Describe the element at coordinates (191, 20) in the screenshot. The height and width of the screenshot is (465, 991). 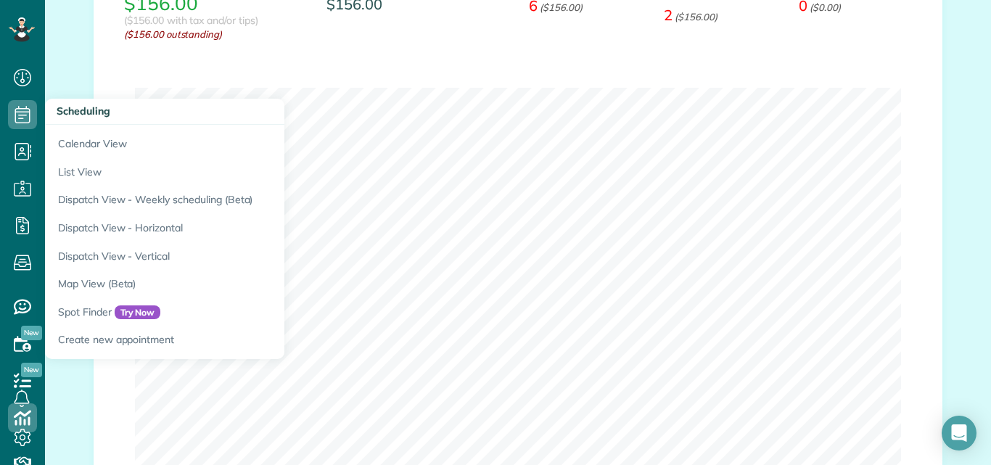
I see `h3: ($156.00 with tax and/or tips)` at that location.